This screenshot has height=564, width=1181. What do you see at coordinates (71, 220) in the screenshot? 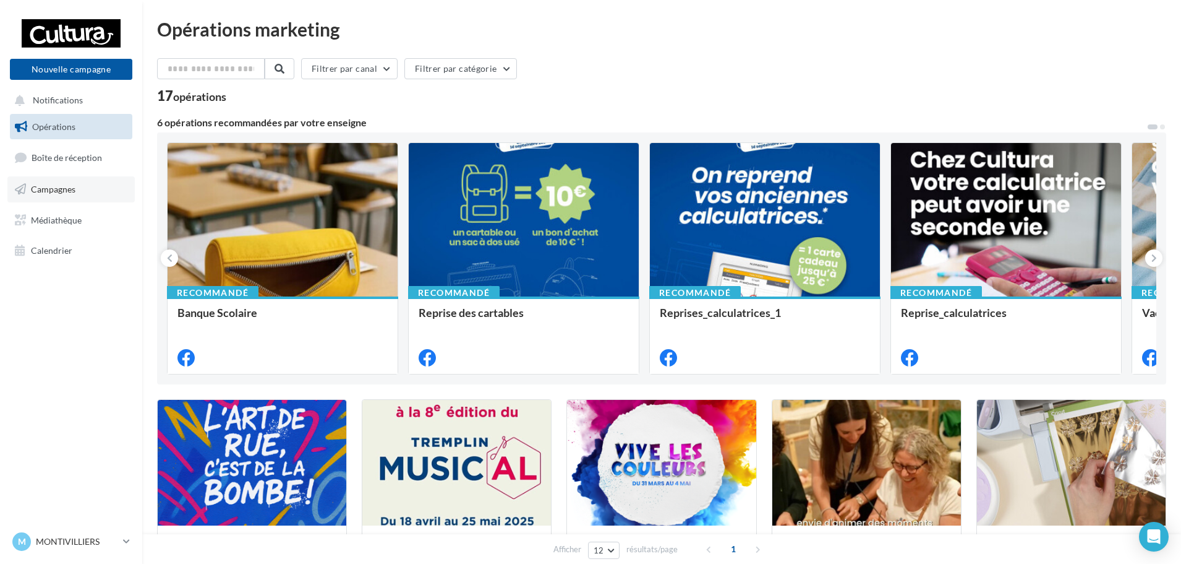
I see `a: Médiathèque` at bounding box center [71, 220].